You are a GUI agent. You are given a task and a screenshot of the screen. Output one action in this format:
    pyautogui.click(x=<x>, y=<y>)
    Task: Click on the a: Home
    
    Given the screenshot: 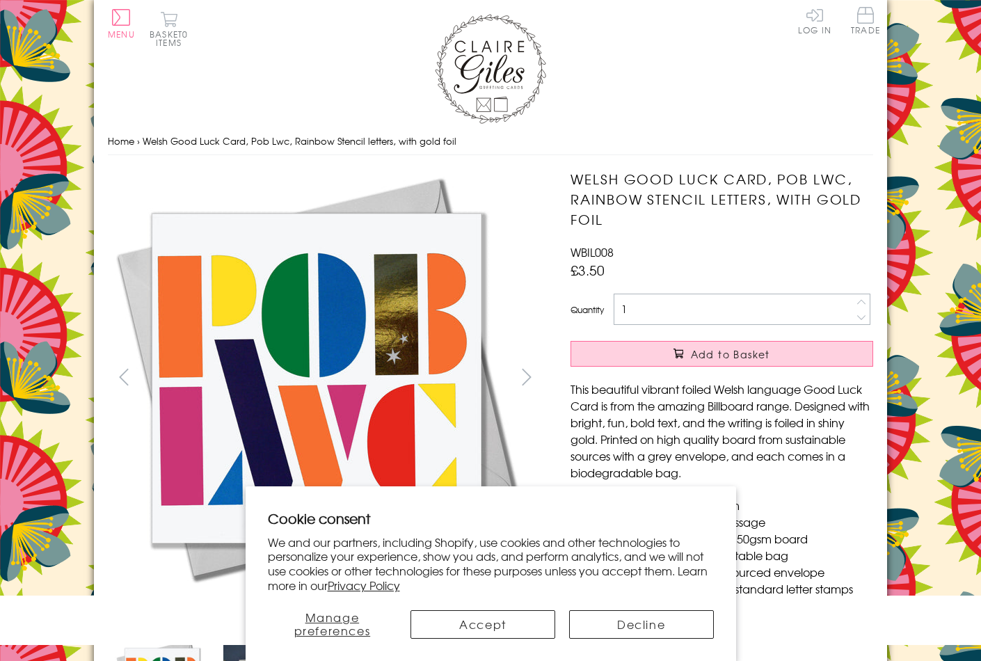 What is the action you would take?
    pyautogui.click(x=121, y=141)
    